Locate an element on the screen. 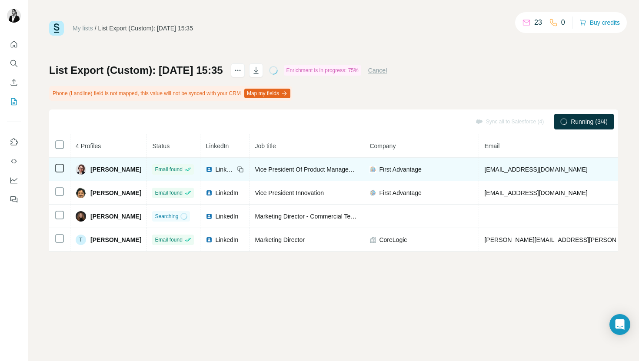  span: Company is located at coordinates (382, 146).